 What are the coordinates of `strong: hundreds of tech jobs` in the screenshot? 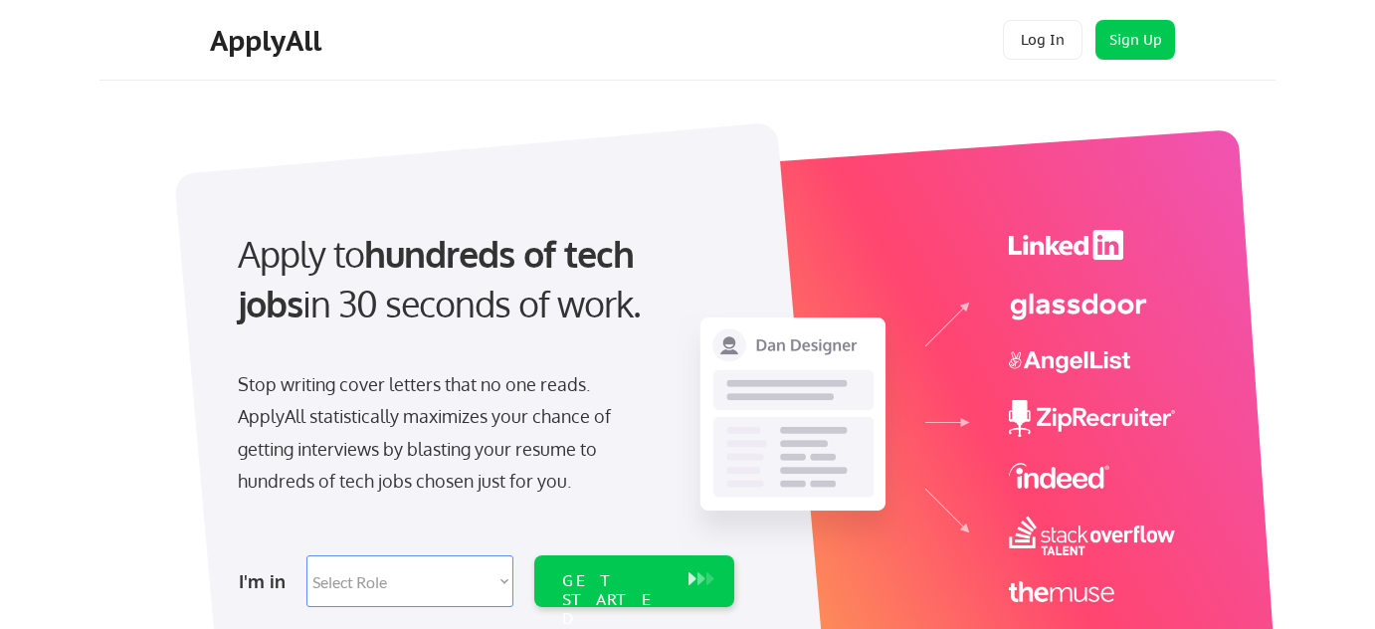 It's located at (440, 278).